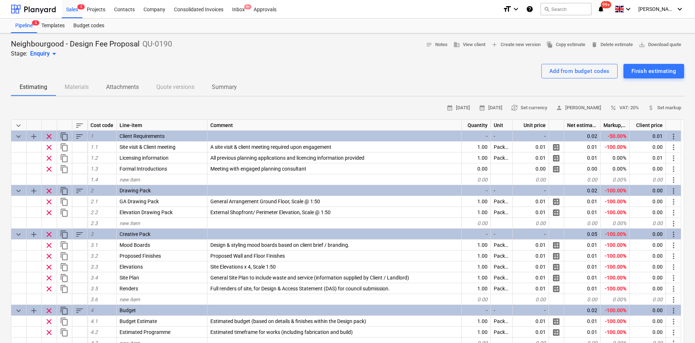 Image resolution: width=695 pixels, height=343 pixels. I want to click on span: arrow_drop_down, so click(54, 54).